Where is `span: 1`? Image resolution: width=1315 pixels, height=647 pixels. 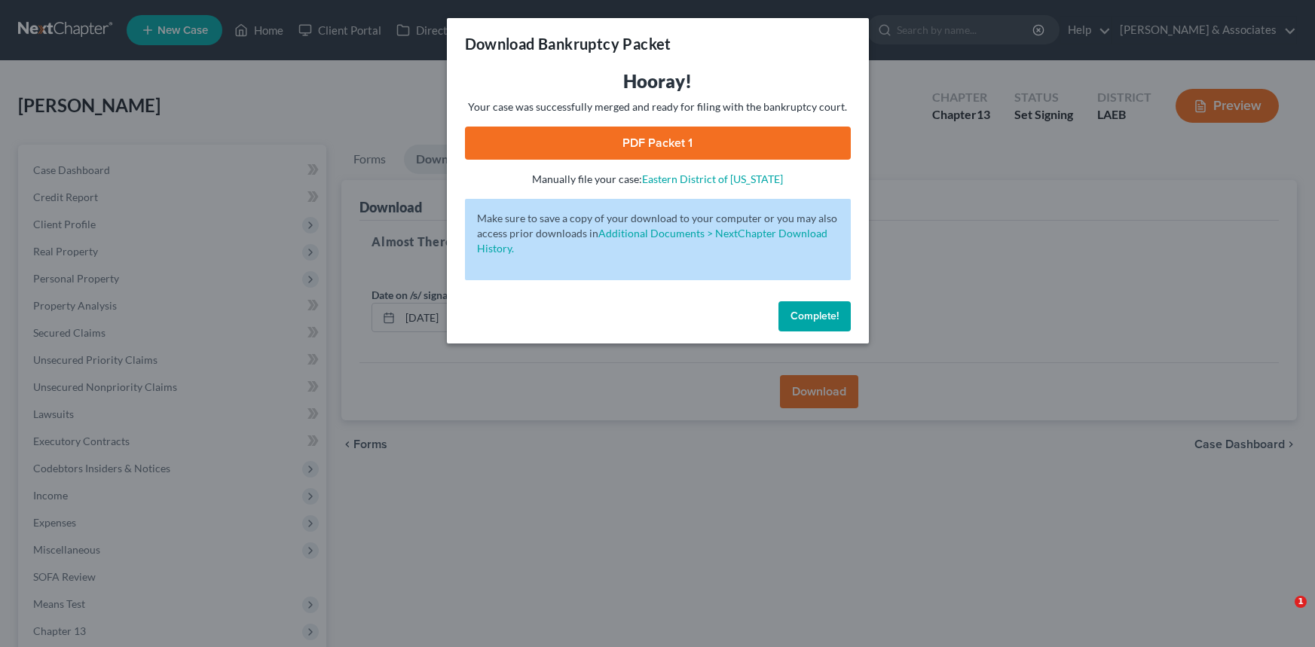 span: 1 is located at coordinates (1301, 602).